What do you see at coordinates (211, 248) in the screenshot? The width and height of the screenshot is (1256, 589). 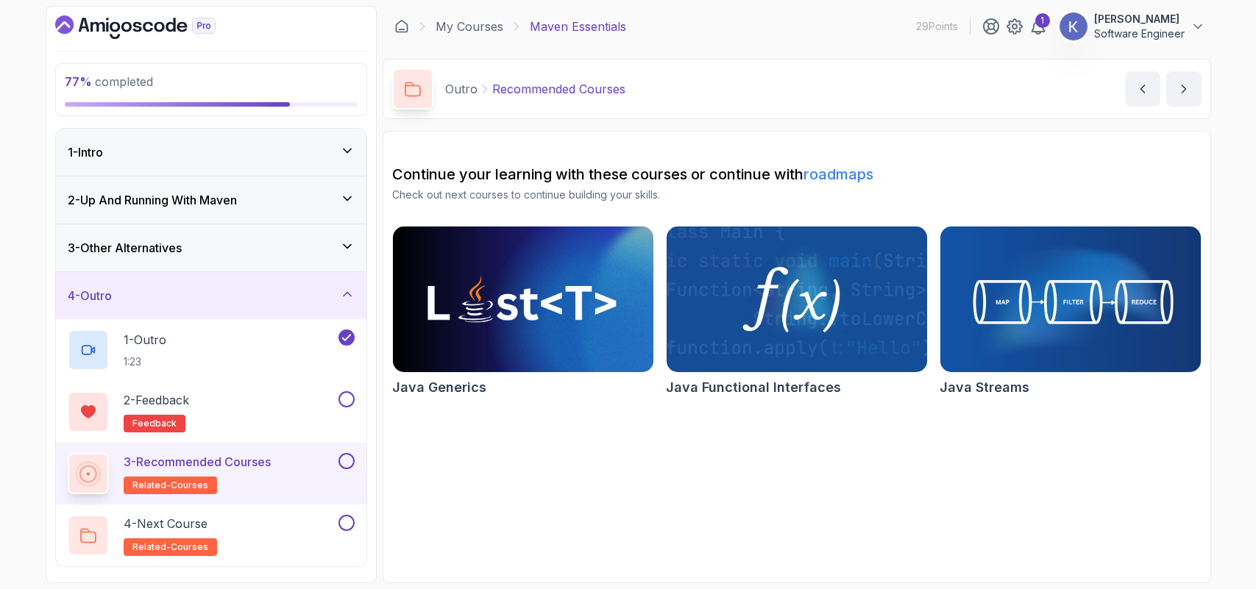 I see `button: 3-Other Alternatives` at bounding box center [211, 248].